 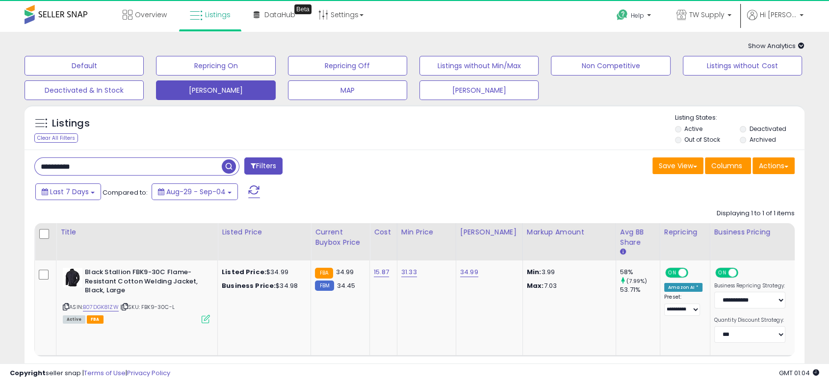 I want to click on div: 53.71%, so click(x=640, y=290).